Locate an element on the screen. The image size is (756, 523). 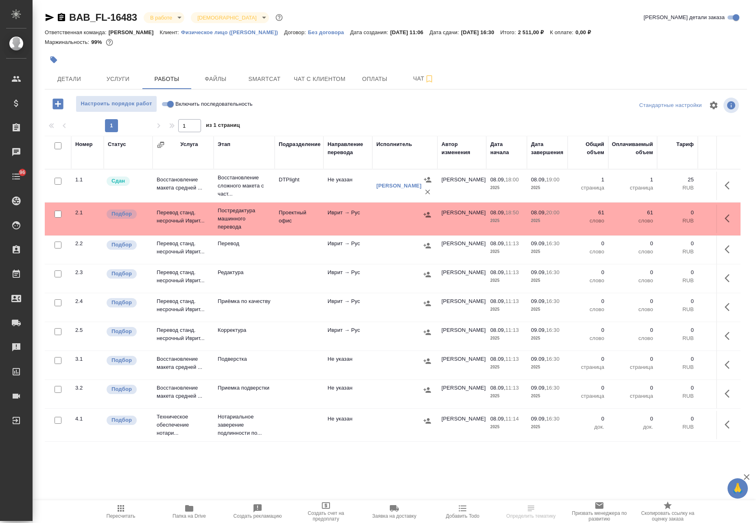
div: Можно подбирать исполнителей is located at coordinates (127, 214).